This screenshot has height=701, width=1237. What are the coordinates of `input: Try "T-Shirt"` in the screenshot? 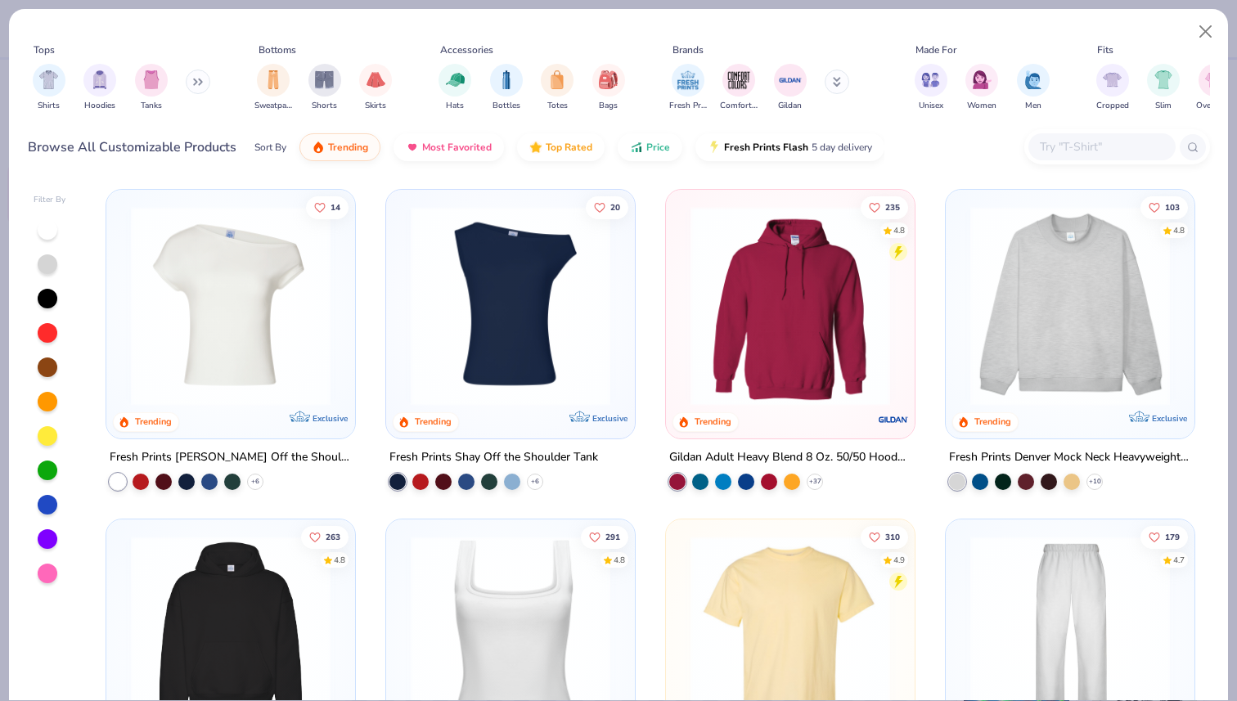 It's located at (1101, 146).